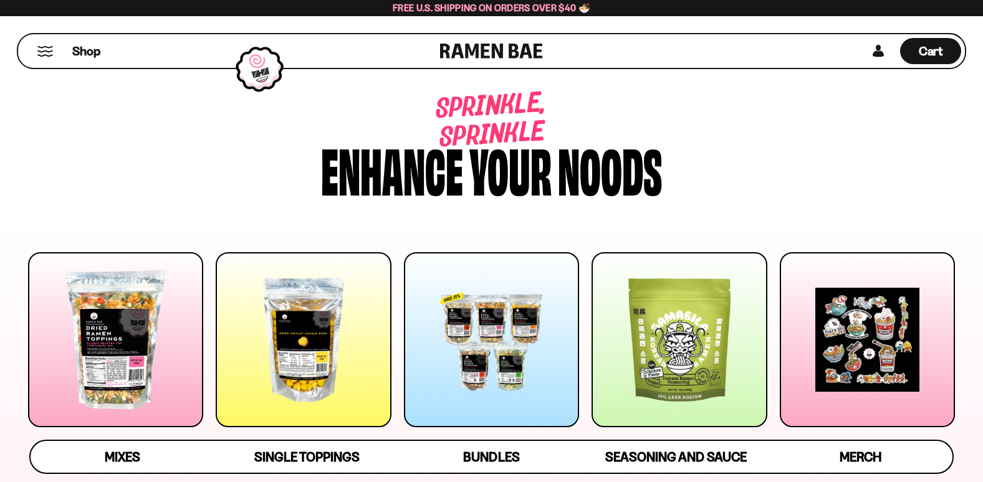 The height and width of the screenshot is (482, 983). What do you see at coordinates (45, 51) in the screenshot?
I see `button: Mobile Menu Trigger` at bounding box center [45, 51].